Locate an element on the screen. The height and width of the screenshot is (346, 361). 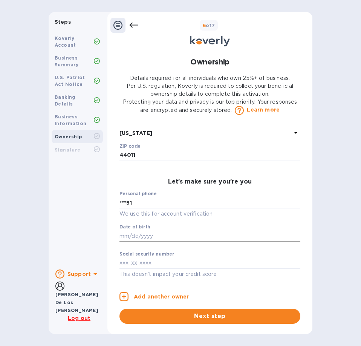
b: of 7 is located at coordinates (209, 25).